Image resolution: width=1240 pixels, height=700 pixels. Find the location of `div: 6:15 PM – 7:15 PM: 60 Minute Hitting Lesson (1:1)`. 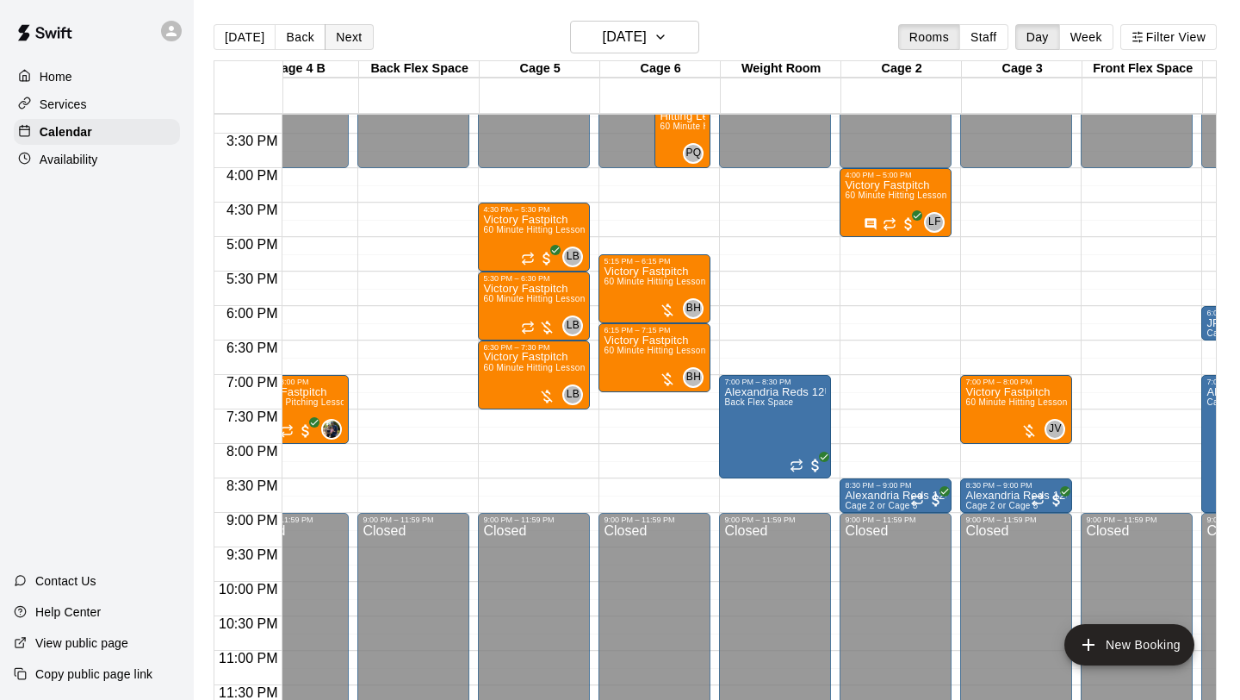

div: 6:15 PM – 7:15 PM: 60 Minute Hitting Lesson (1:1) is located at coordinates (655, 358).